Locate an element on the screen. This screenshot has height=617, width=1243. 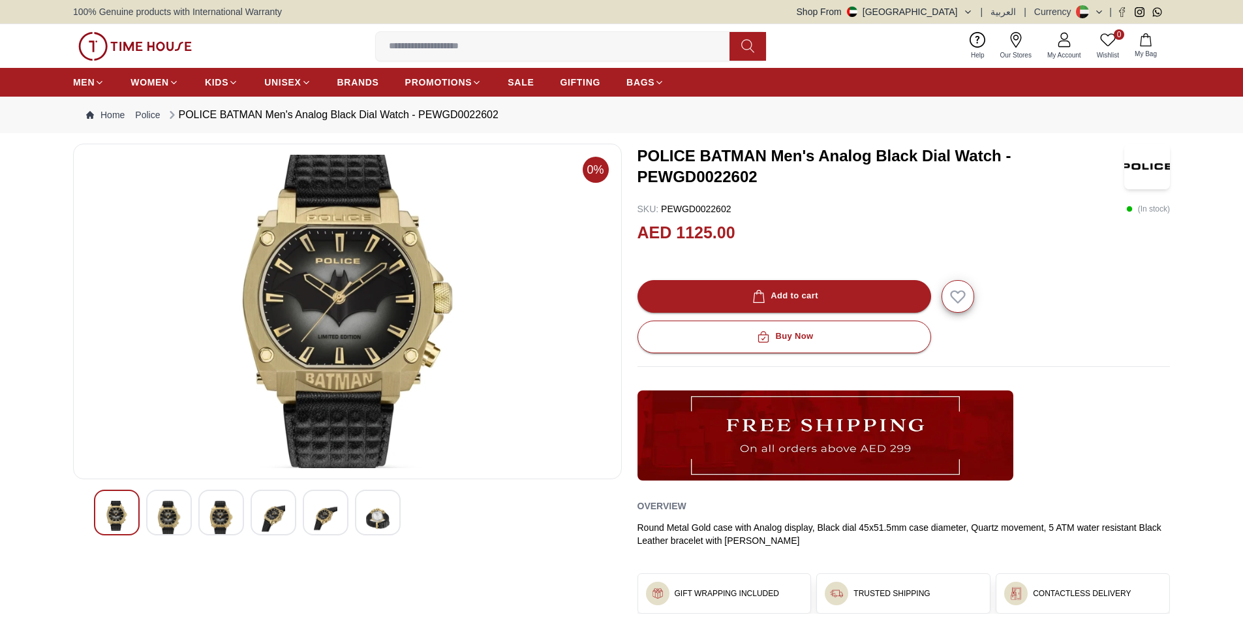
a: 0Wishlist is located at coordinates (1108, 46).